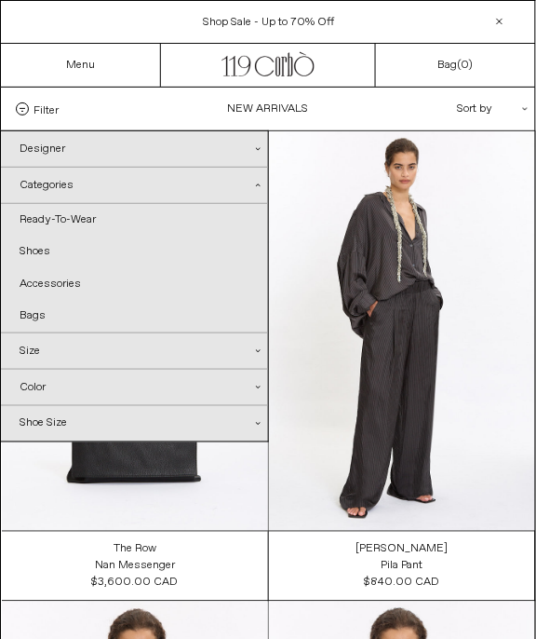  What do you see at coordinates (134, 316) in the screenshot?
I see `a: Bags` at bounding box center [134, 316].